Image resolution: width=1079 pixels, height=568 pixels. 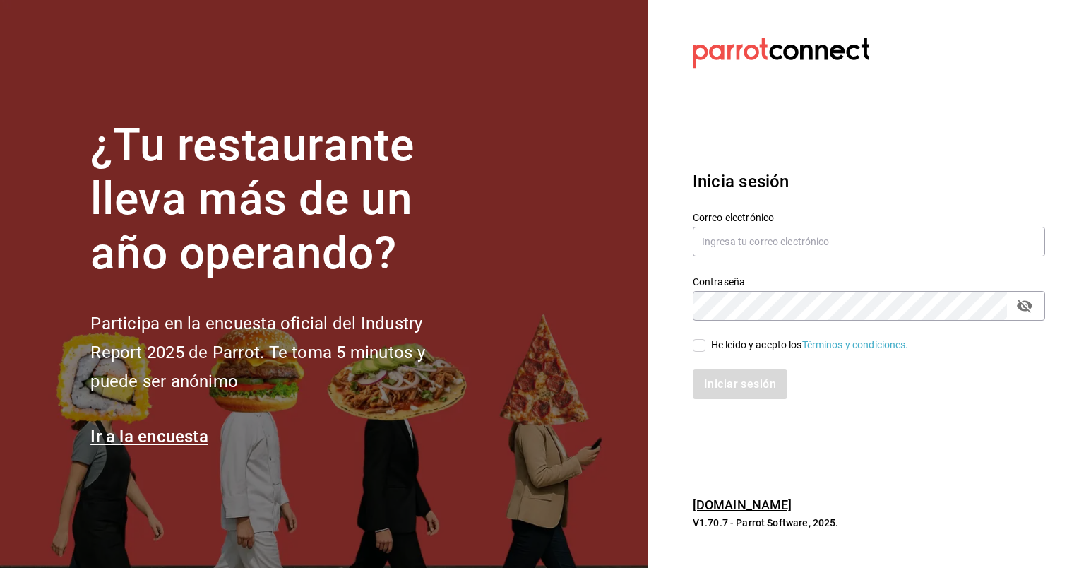 What do you see at coordinates (869, 523) in the screenshot?
I see `p: V1.70.7 - Parrot Software, 2025.` at bounding box center [869, 523].